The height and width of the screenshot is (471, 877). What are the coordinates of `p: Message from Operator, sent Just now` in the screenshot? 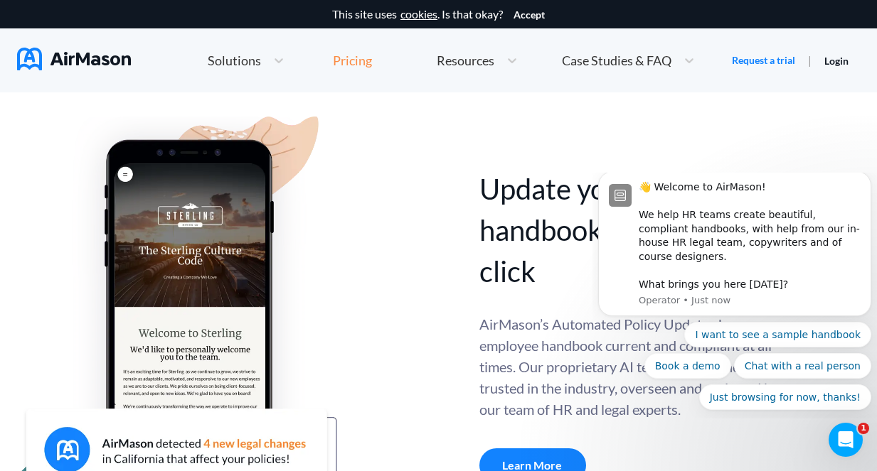 It's located at (157, 128).